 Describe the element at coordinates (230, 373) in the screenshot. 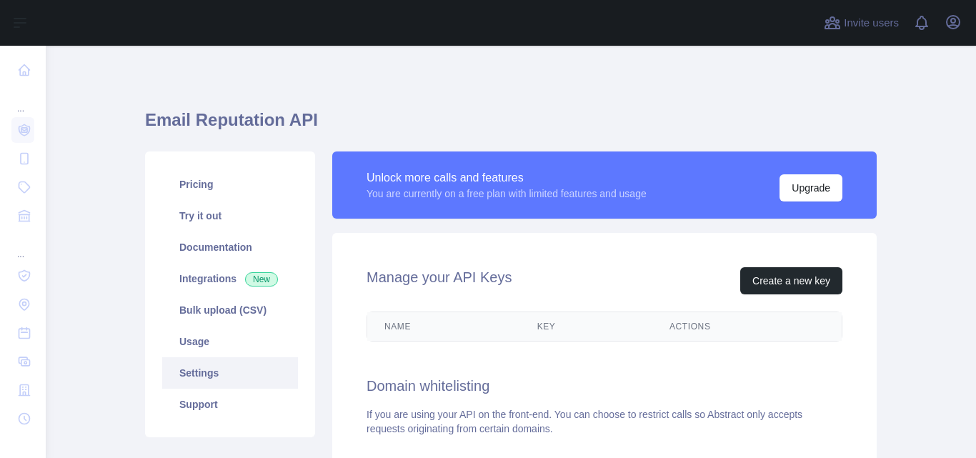

I see `a: Settings` at that location.